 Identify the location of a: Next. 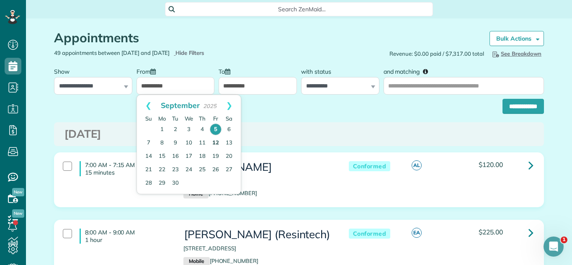
(229, 106).